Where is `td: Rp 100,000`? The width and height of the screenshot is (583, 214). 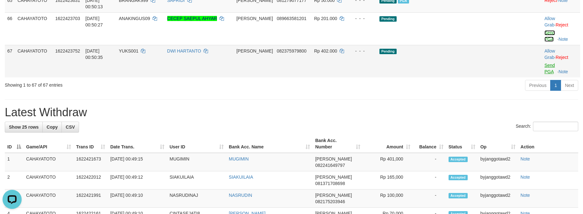
td: Rp 100,000 is located at coordinates (388, 198).